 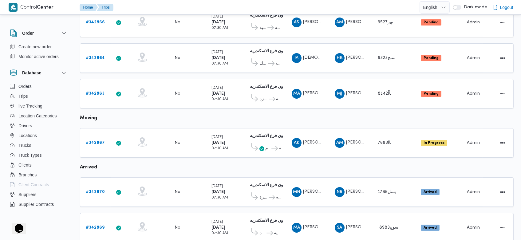 I want to click on a: #342863, so click(x=95, y=94).